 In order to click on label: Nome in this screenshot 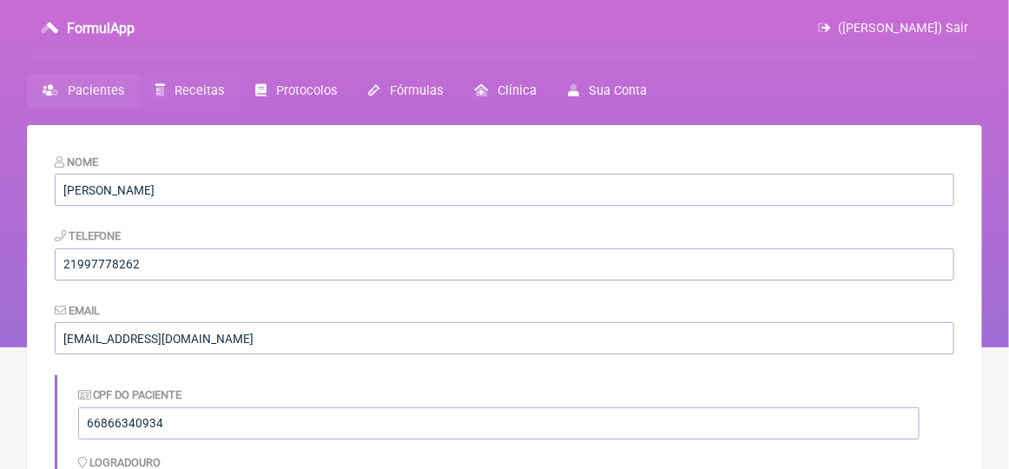, I will do `click(76, 162)`.